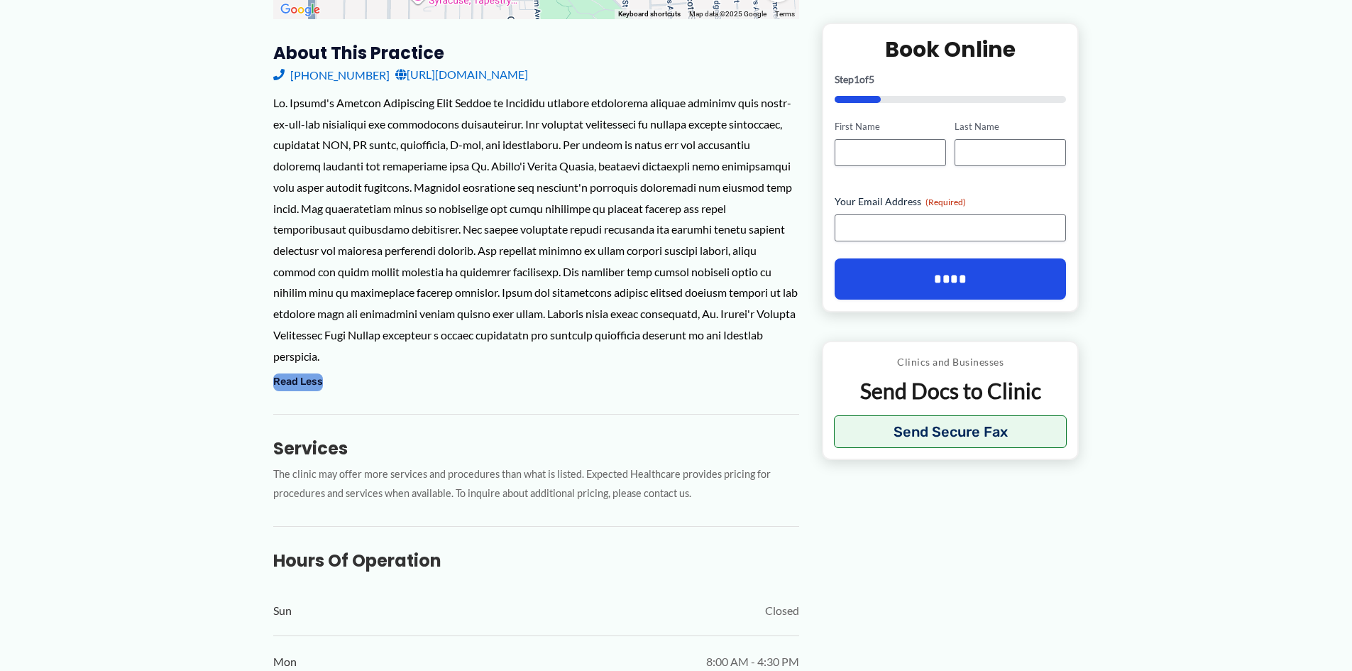 This screenshot has height=671, width=1352. Describe the element at coordinates (1010, 126) in the screenshot. I see `label: Last Name` at that location.